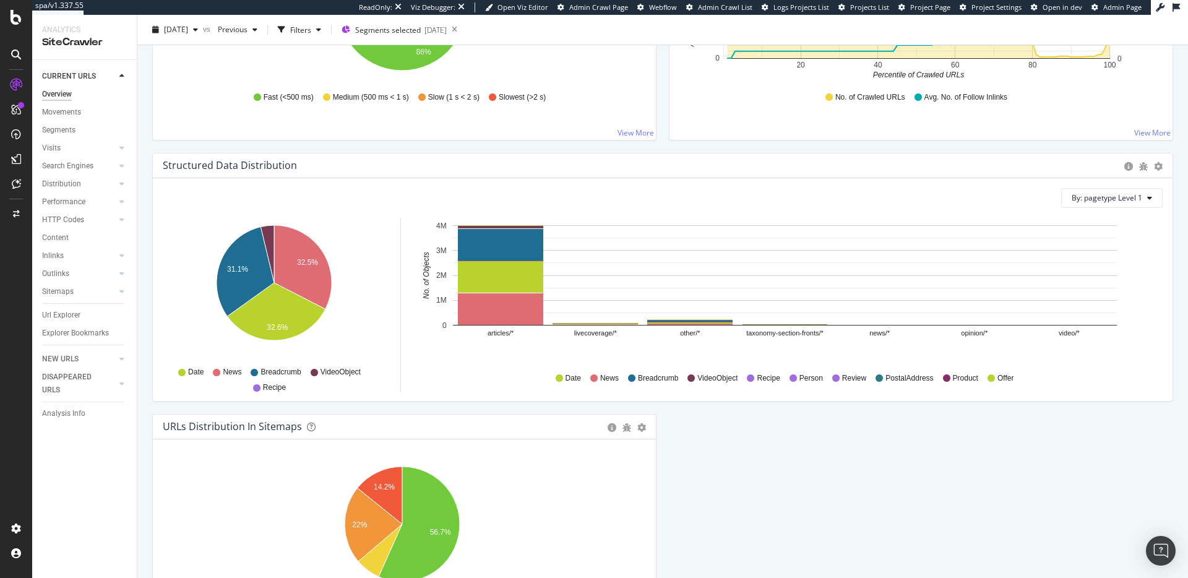 This screenshot has height=578, width=1188. What do you see at coordinates (523, 7) in the screenshot?
I see `span: Open Viz Editor` at bounding box center [523, 7].